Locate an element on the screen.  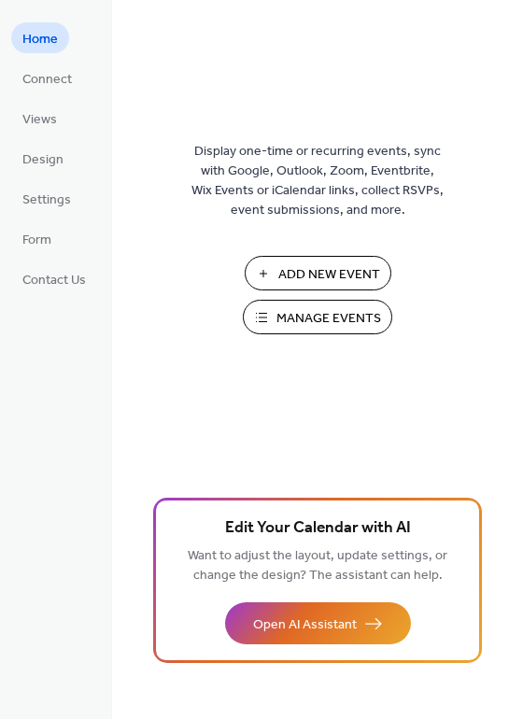
span: Open AI Assistant is located at coordinates (304, 625).